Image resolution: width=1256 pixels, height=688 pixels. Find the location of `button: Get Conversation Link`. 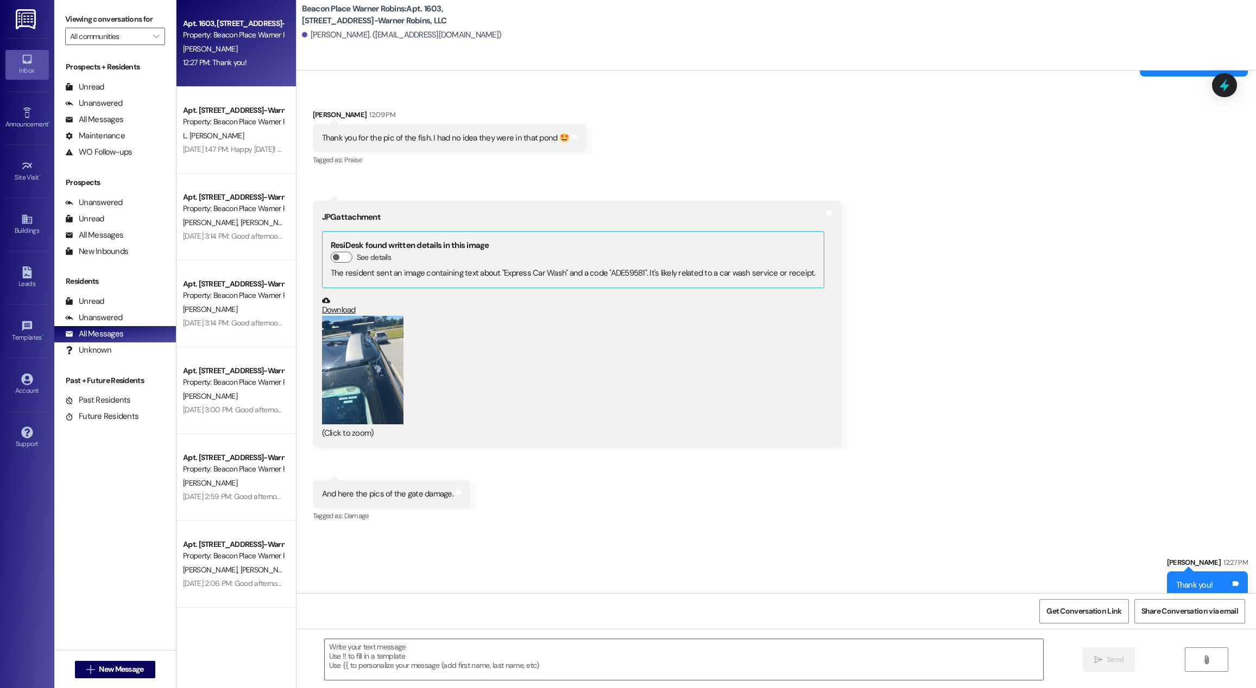

button: Get Conversation Link is located at coordinates (1084, 611).